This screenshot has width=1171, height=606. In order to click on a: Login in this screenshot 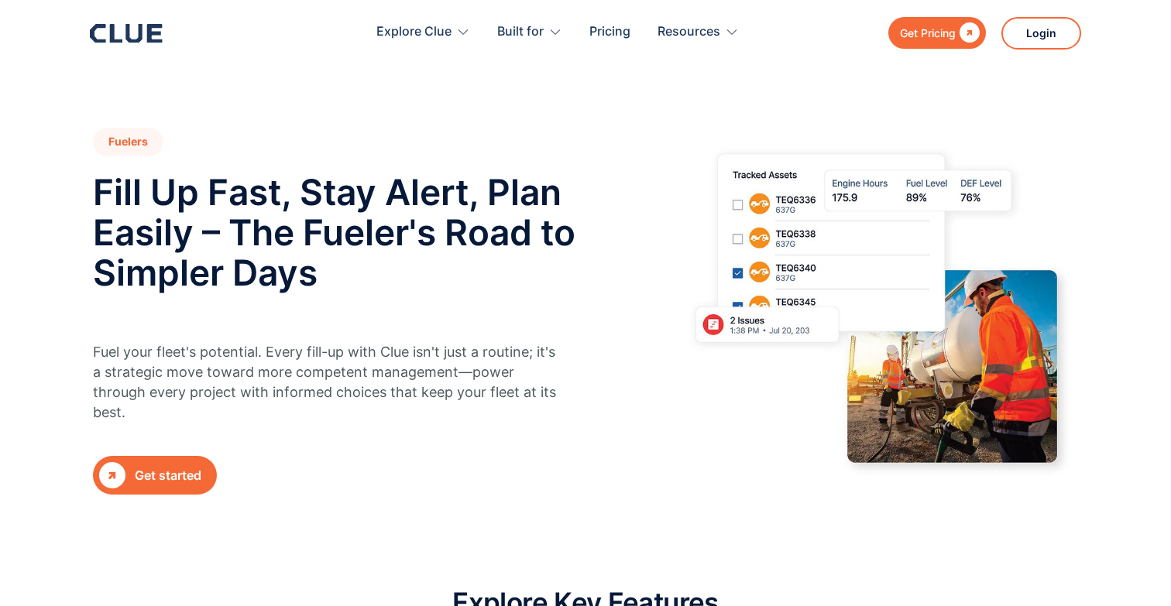, I will do `click(1041, 33)`.